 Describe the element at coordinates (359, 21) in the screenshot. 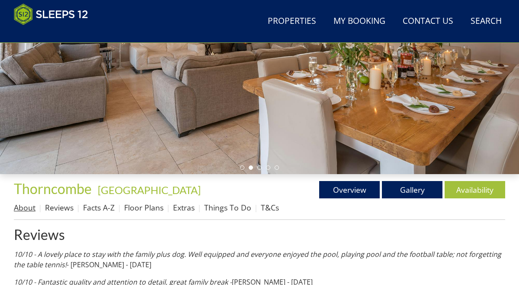

I see `a: My Booking` at that location.